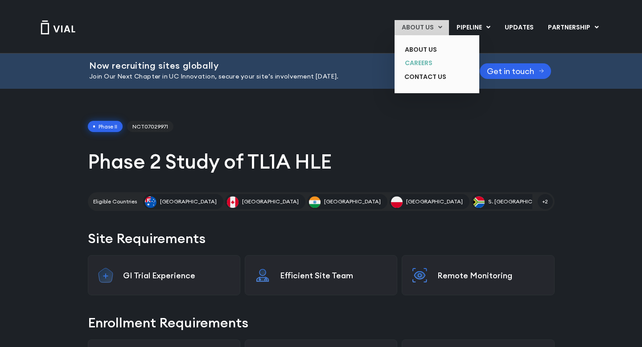  What do you see at coordinates (430, 49) in the screenshot?
I see `a: ABOUT US` at bounding box center [430, 49].